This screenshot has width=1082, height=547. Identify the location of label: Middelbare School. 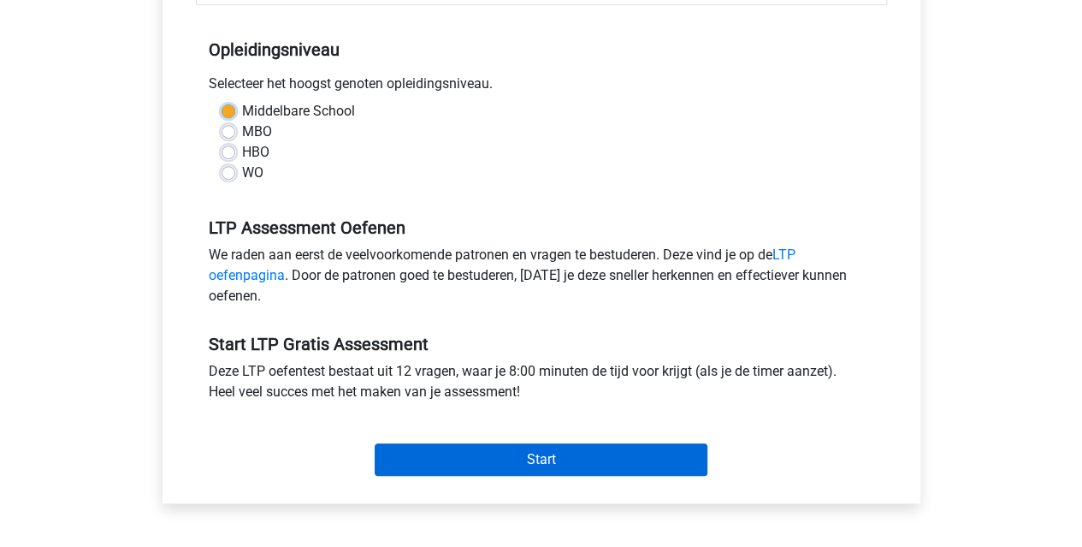
(299, 111).